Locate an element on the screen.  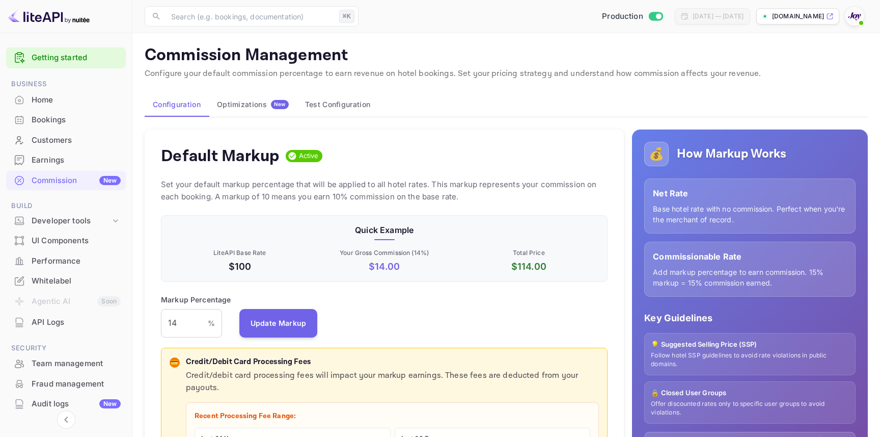
a: Team management is located at coordinates (66, 363).